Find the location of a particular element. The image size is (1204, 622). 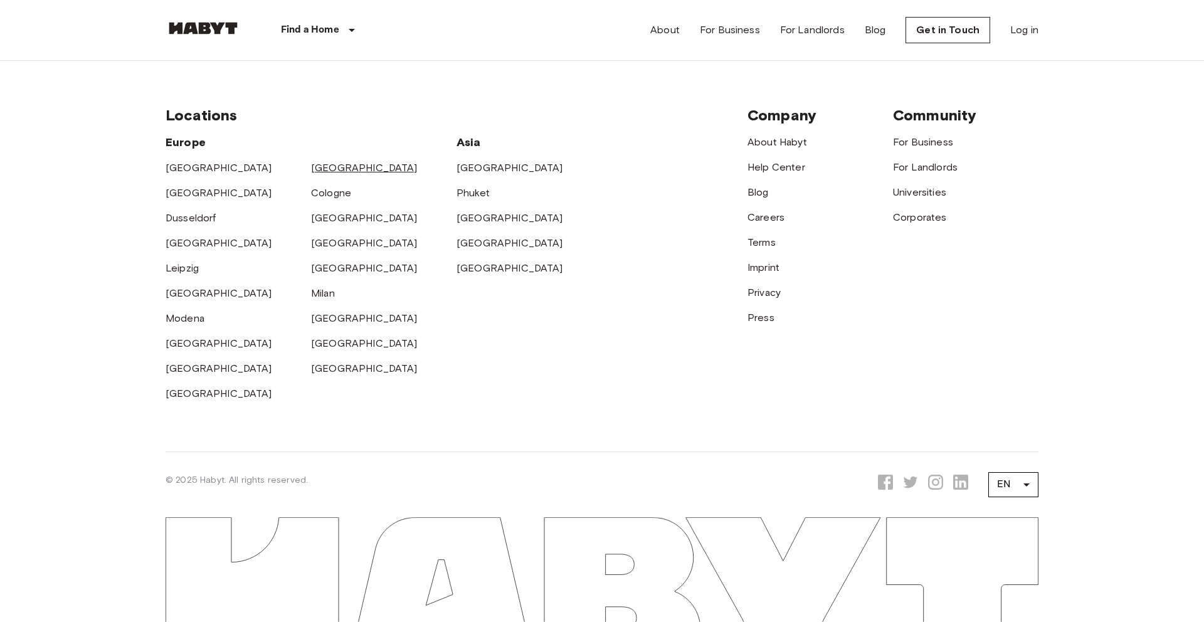

span: Community is located at coordinates (934, 115).